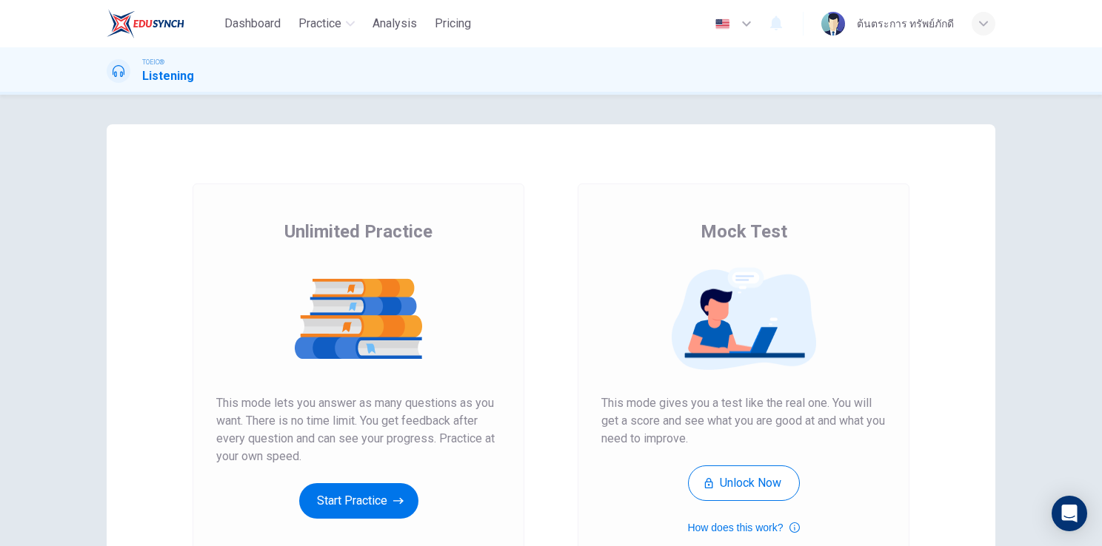 This screenshot has height=546, width=1102. Describe the element at coordinates (252, 24) in the screenshot. I see `a: Dashboard` at that location.